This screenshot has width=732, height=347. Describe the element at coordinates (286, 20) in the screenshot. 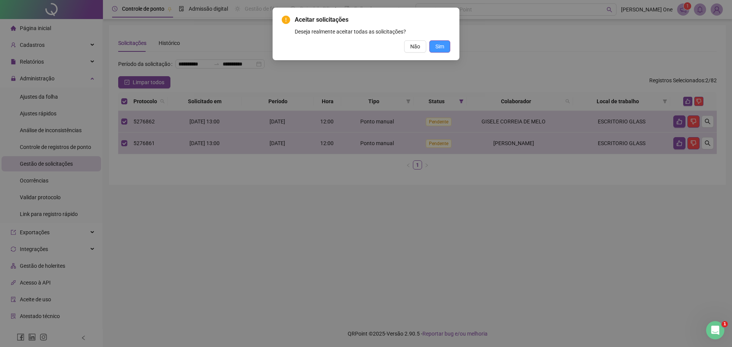

I see `span: exclamation-circle` at that location.